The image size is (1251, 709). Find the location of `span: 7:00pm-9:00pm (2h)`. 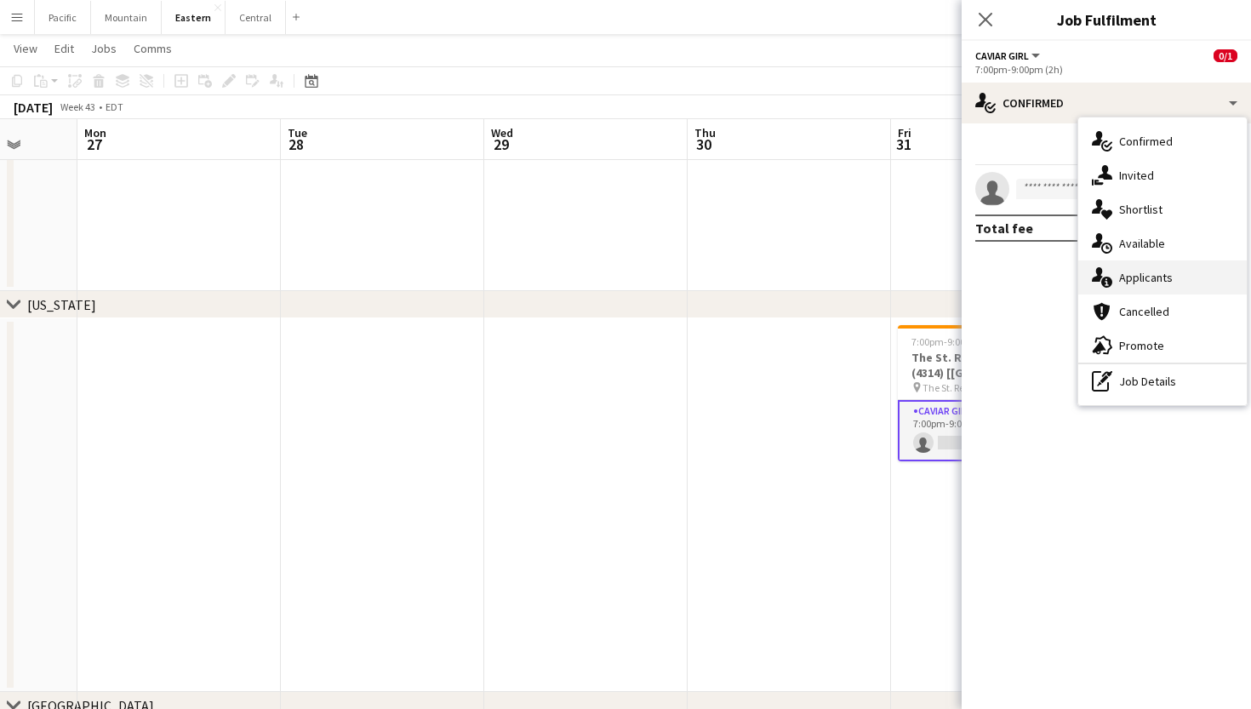

span: 7:00pm-9:00pm (2h) is located at coordinates (955, 341).